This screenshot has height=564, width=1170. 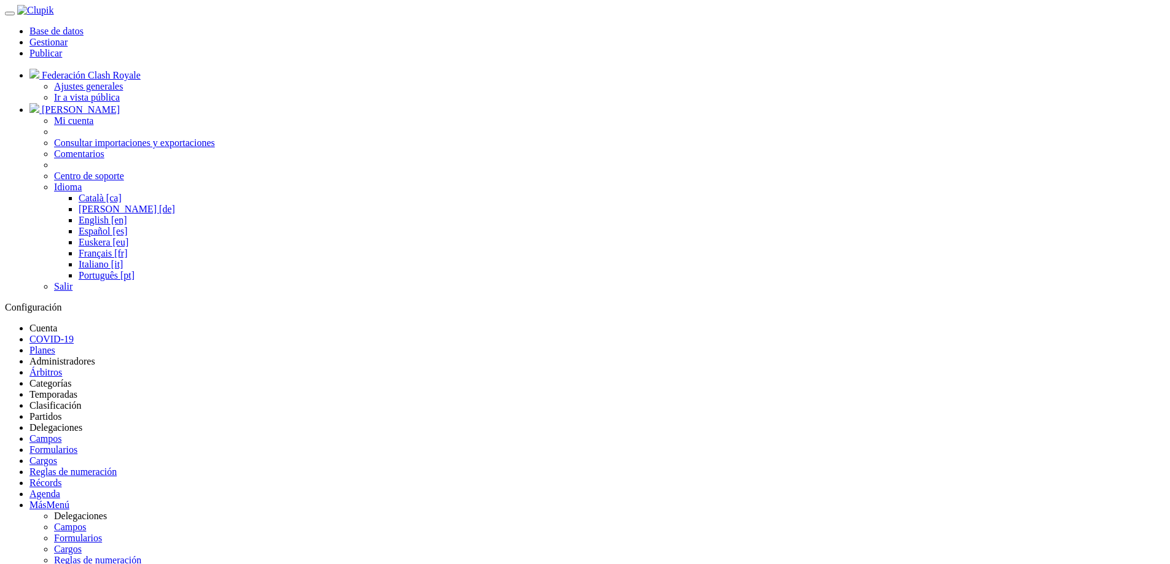 What do you see at coordinates (87, 97) in the screenshot?
I see `a: Ir a vista pública` at bounding box center [87, 97].